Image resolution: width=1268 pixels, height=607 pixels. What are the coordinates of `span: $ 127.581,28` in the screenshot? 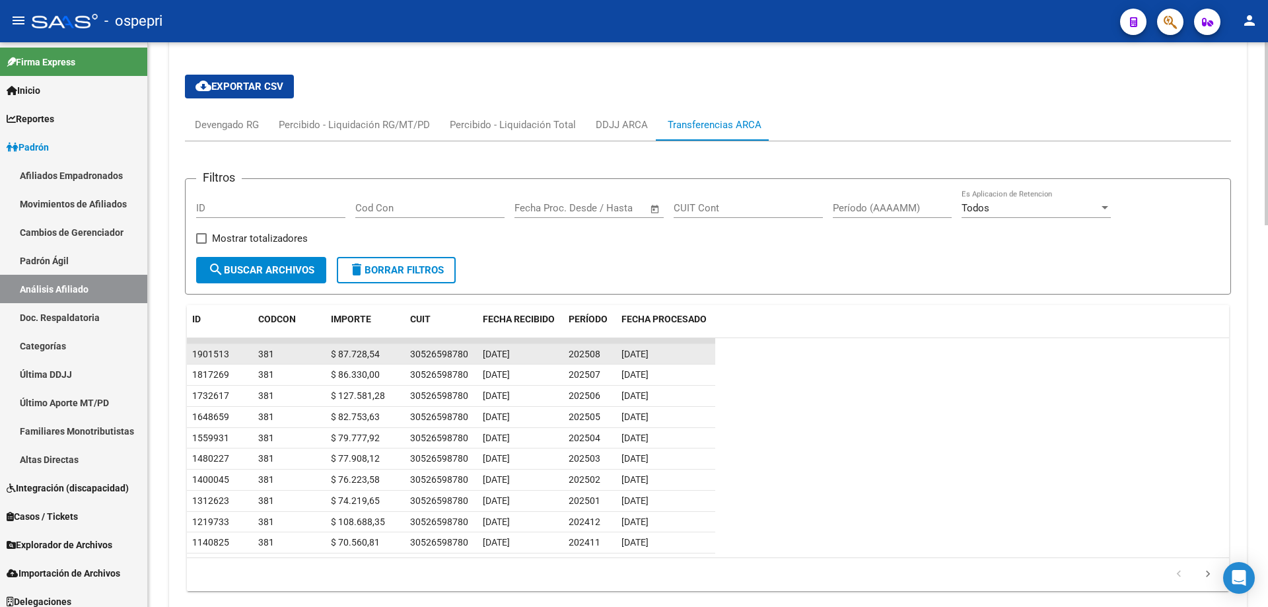 It's located at (358, 396).